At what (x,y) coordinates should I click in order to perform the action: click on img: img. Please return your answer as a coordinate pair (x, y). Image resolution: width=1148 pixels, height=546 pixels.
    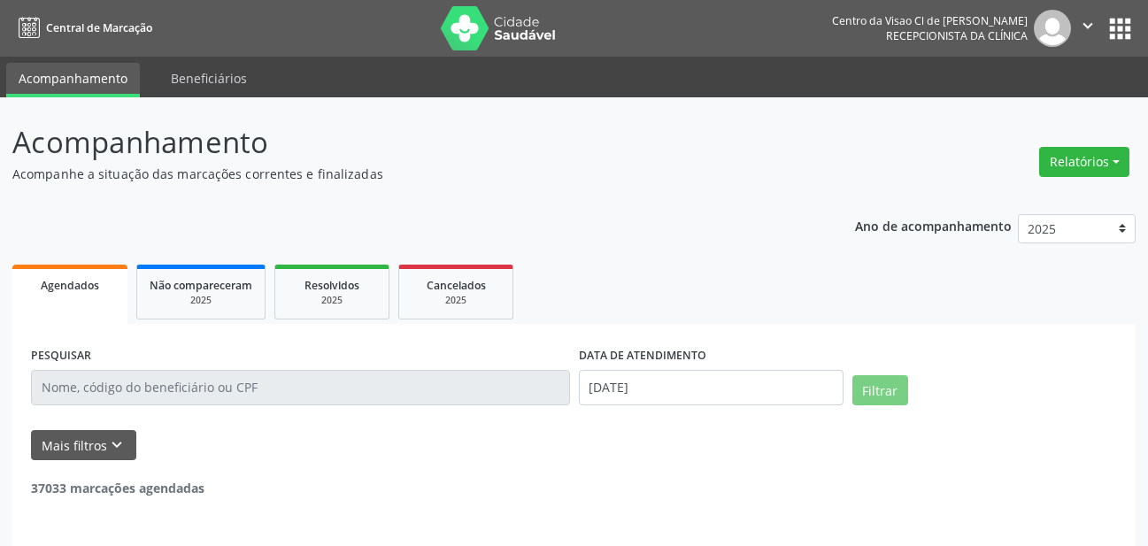
    Looking at the image, I should click on (1052, 28).